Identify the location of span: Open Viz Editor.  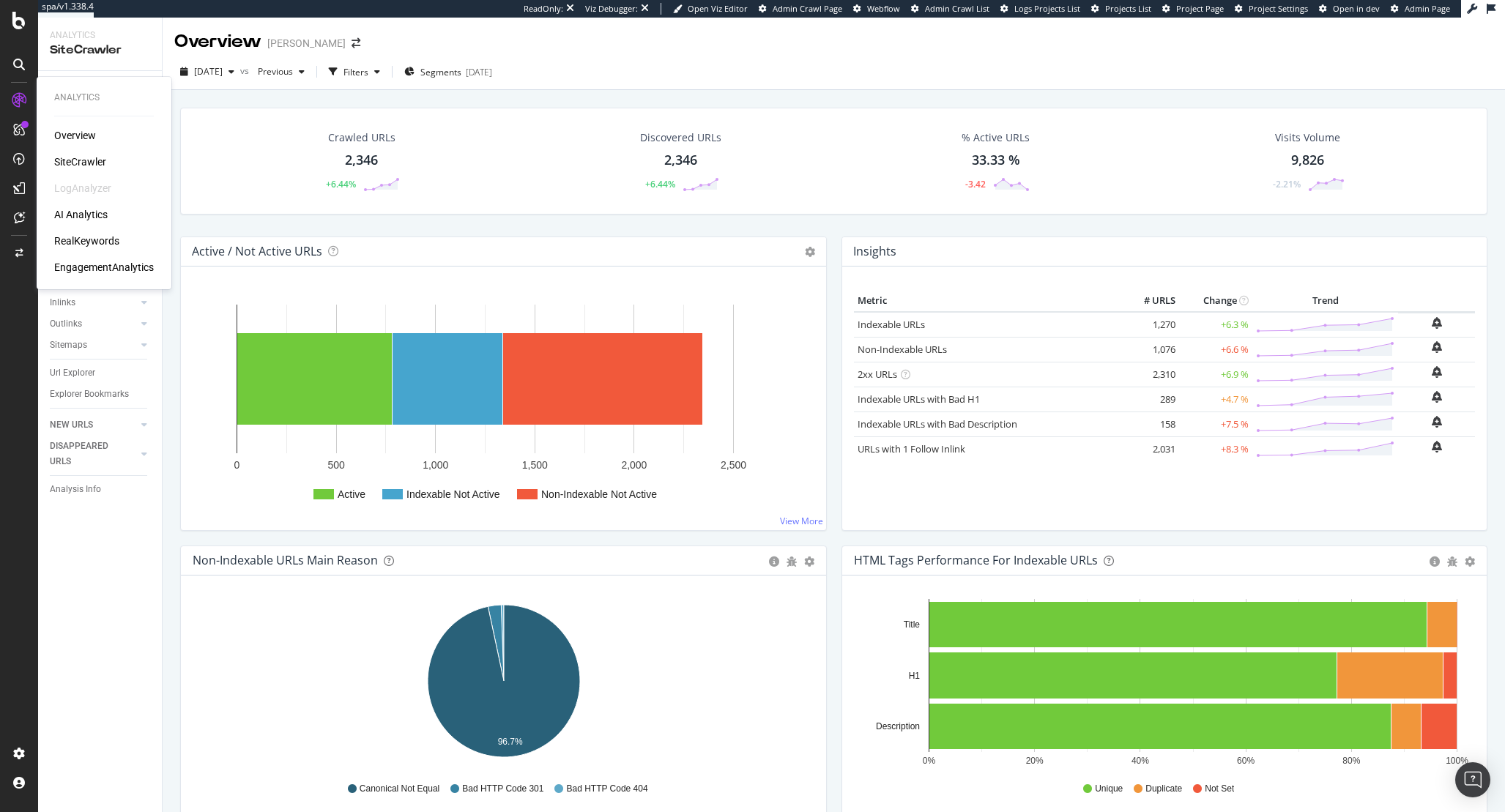
(718, 8).